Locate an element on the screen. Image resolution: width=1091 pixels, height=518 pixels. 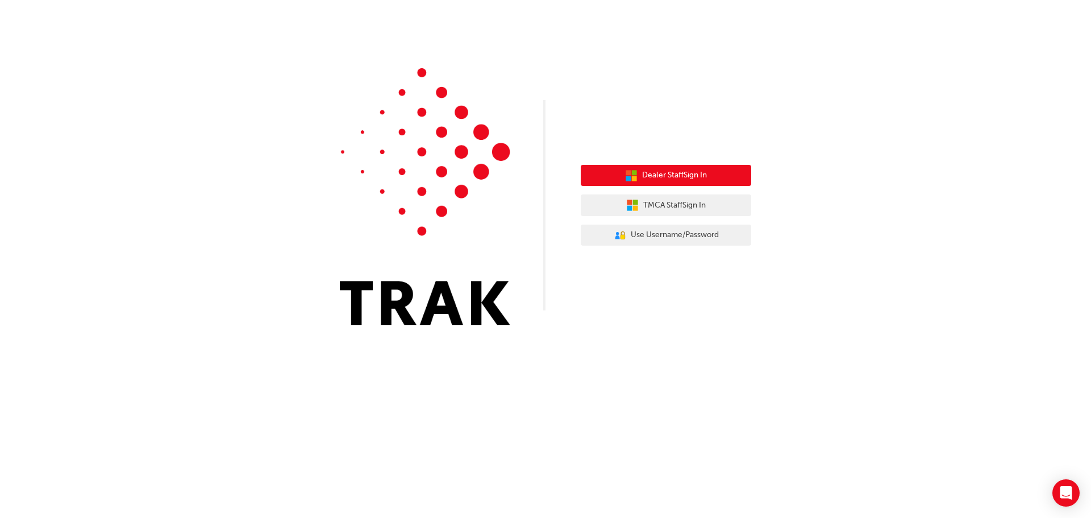
span: Dealer Staff Sign In is located at coordinates (675, 175).